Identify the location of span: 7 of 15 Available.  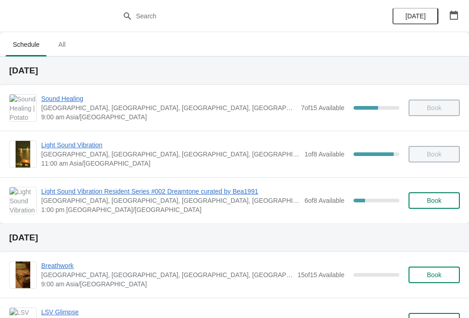
(323, 108).